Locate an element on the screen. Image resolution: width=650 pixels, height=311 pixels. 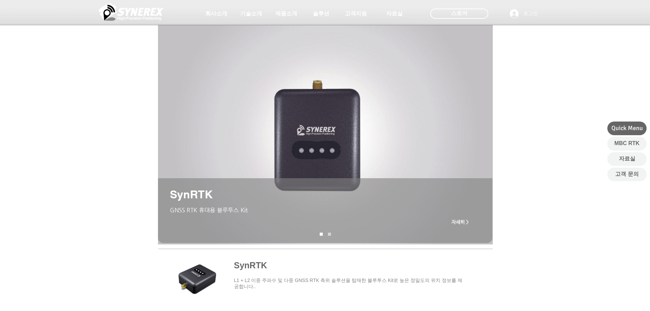
a: MBC RTK is located at coordinates (626, 144).